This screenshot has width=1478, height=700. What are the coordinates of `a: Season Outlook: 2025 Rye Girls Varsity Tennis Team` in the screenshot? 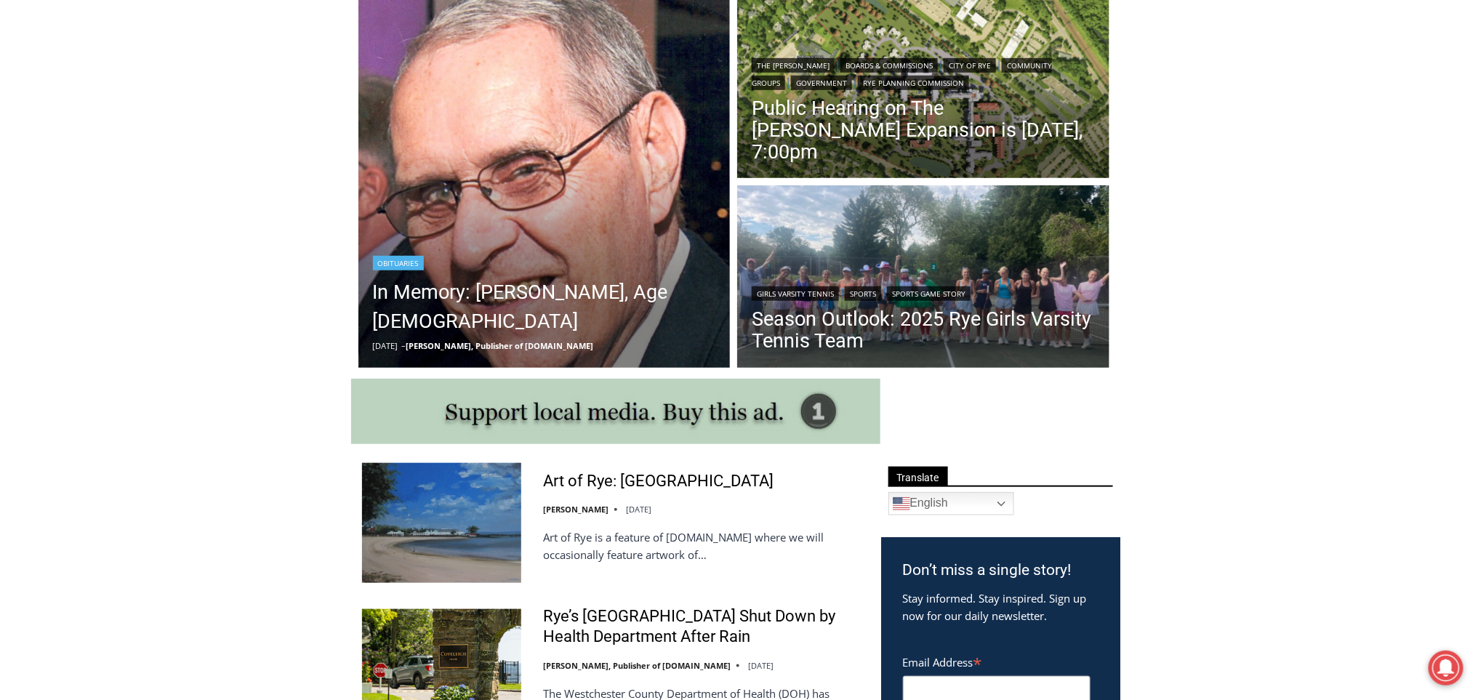 It's located at (923, 330).